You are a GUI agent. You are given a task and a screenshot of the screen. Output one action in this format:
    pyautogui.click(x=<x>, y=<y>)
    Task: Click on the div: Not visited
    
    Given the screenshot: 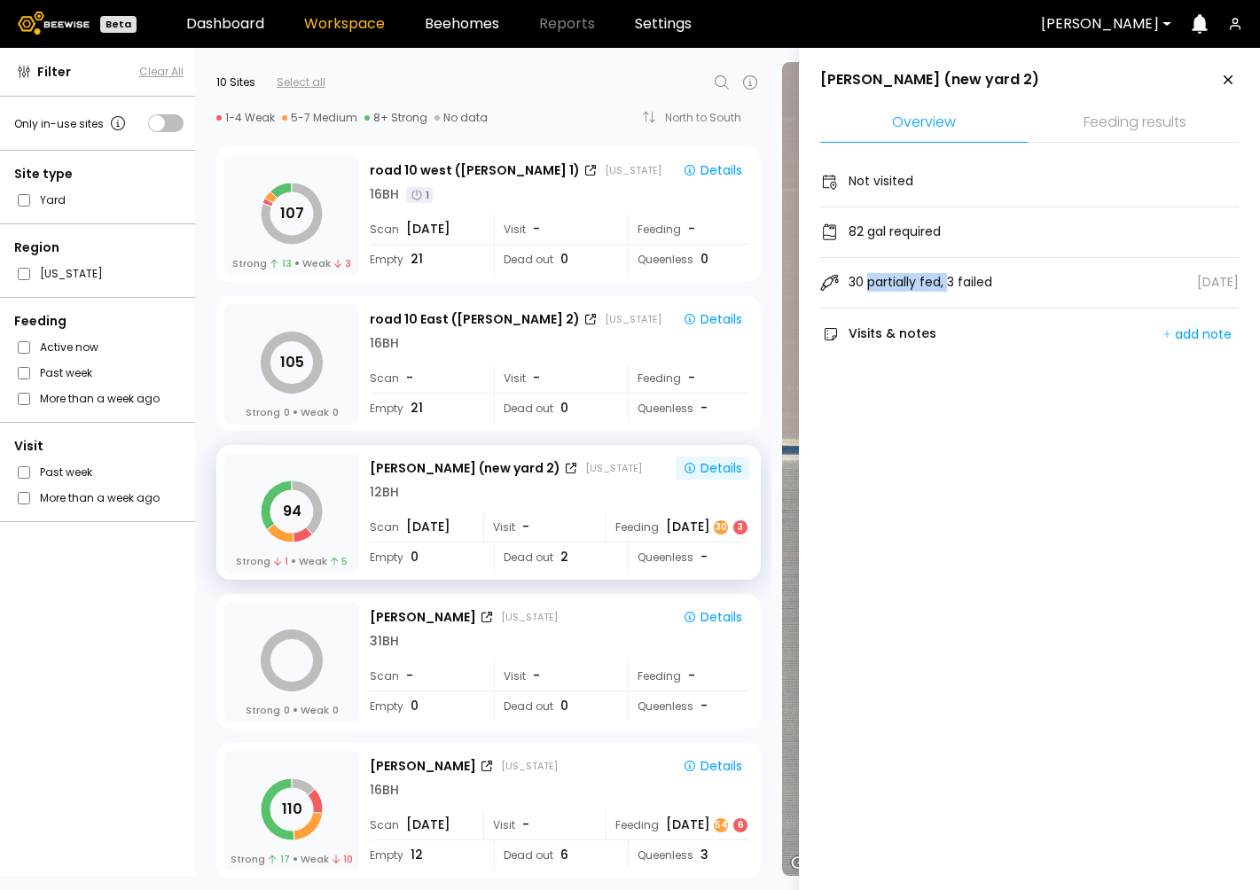 What is the action you would take?
    pyautogui.click(x=880, y=181)
    